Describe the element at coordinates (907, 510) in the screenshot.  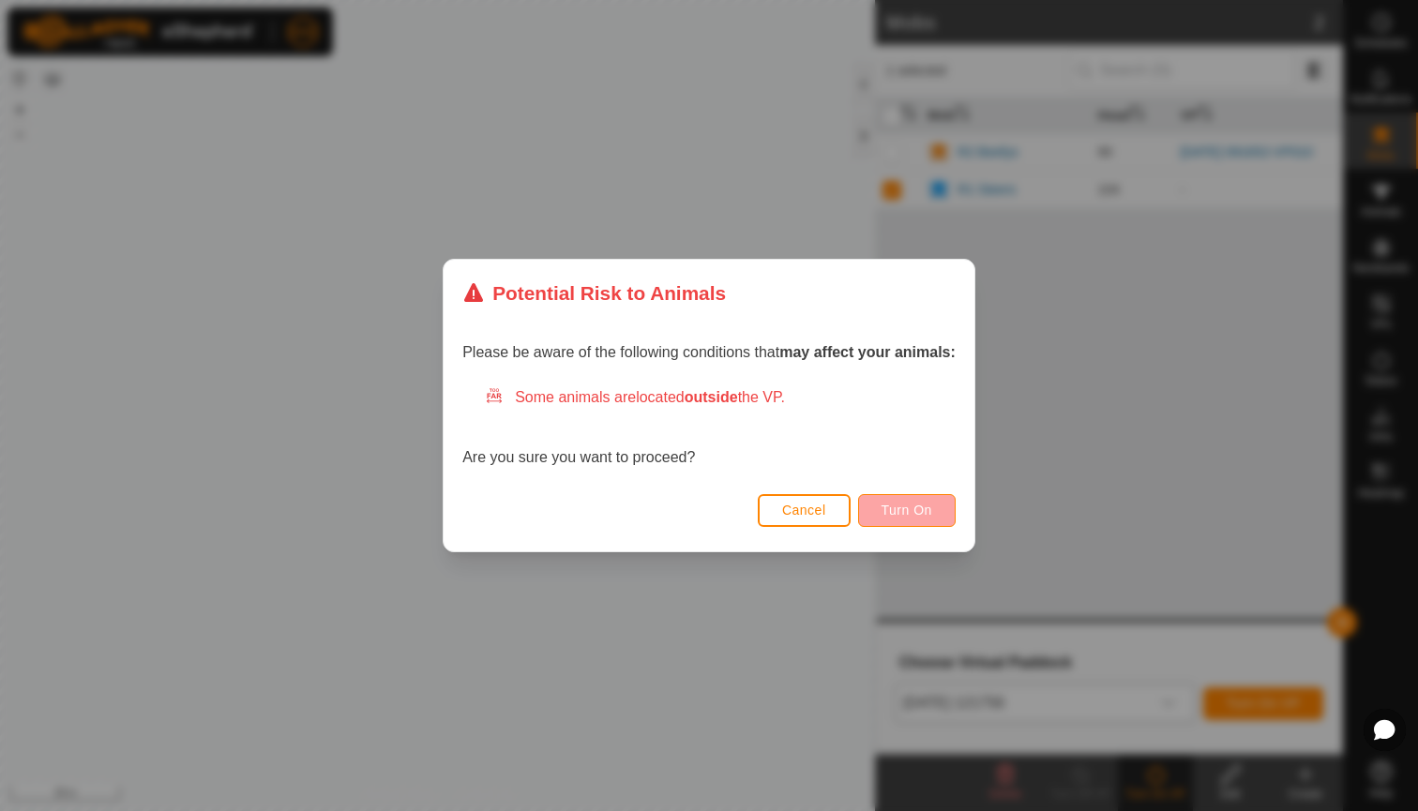
I see `span: Turn On` at that location.